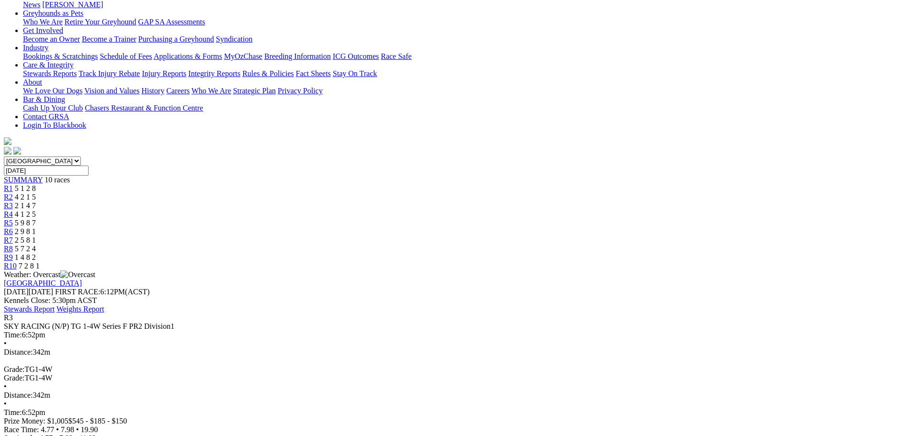  What do you see at coordinates (153, 90) in the screenshot?
I see `a: History` at bounding box center [153, 90].